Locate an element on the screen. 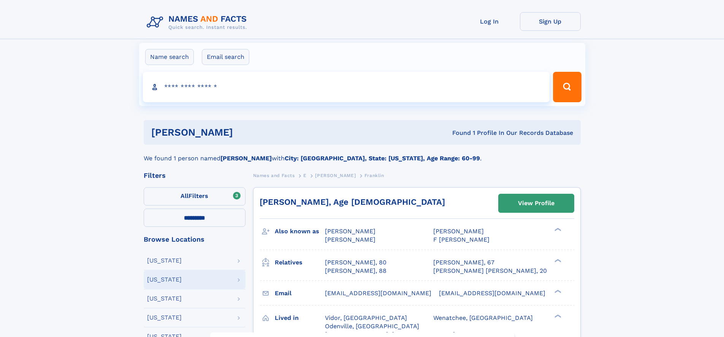  label: Email search is located at coordinates (225, 57).